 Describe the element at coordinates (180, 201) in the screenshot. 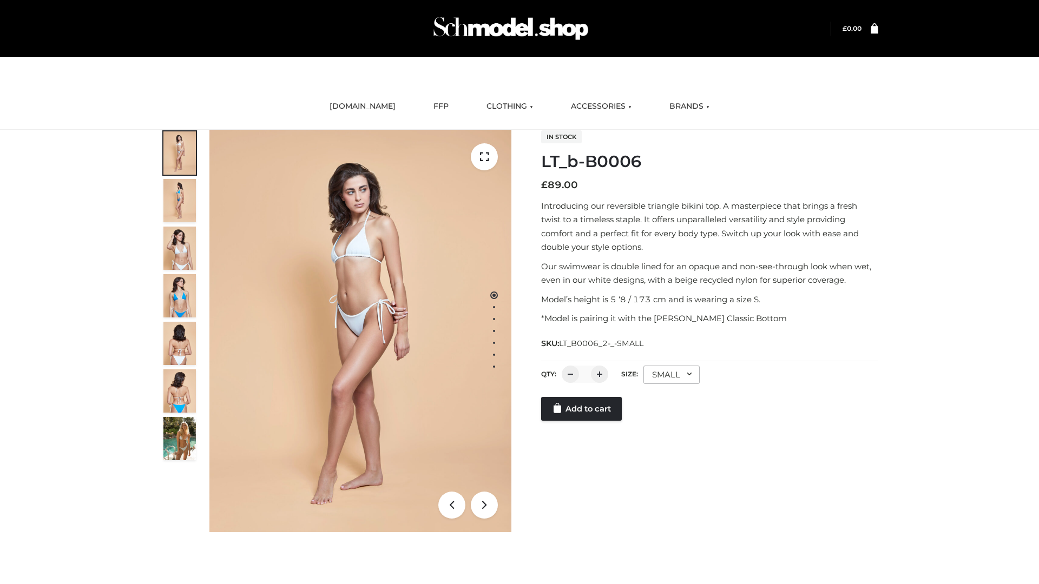

I see `img: ArielClassicBikiniTop_CloudNine_AzureSky_OW114ECO_2-scaled.jpg` at that location.